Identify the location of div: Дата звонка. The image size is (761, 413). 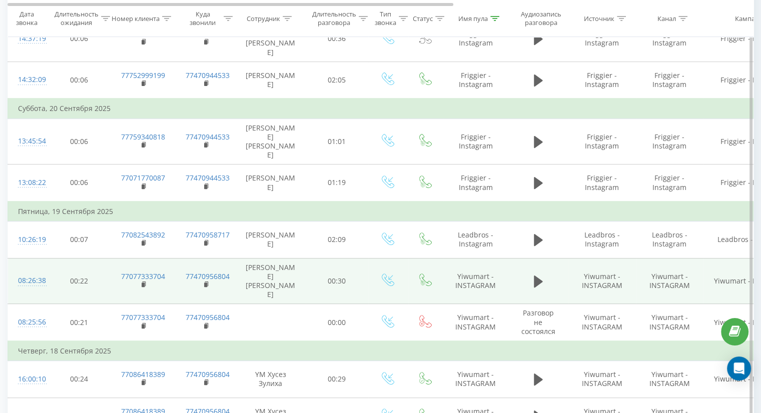
(27, 19).